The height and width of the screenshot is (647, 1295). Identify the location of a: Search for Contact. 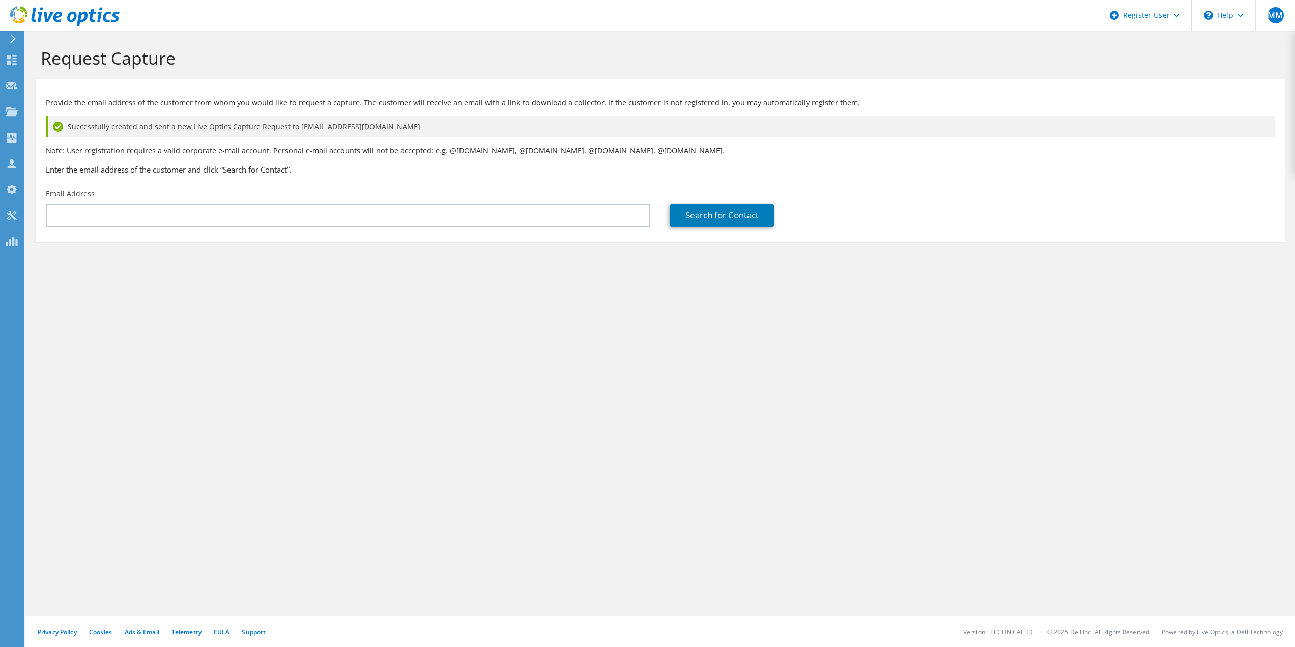
(722, 215).